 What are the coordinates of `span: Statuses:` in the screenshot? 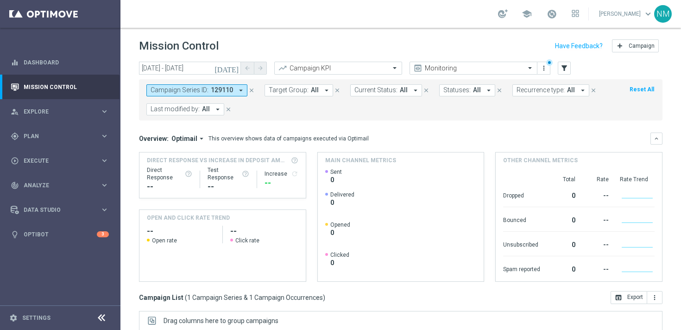 It's located at (456, 90).